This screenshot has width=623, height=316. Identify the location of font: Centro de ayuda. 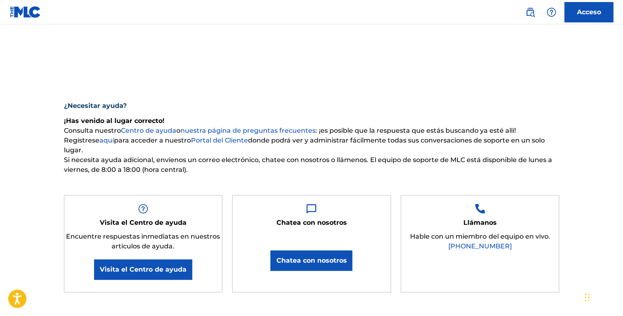
(149, 130).